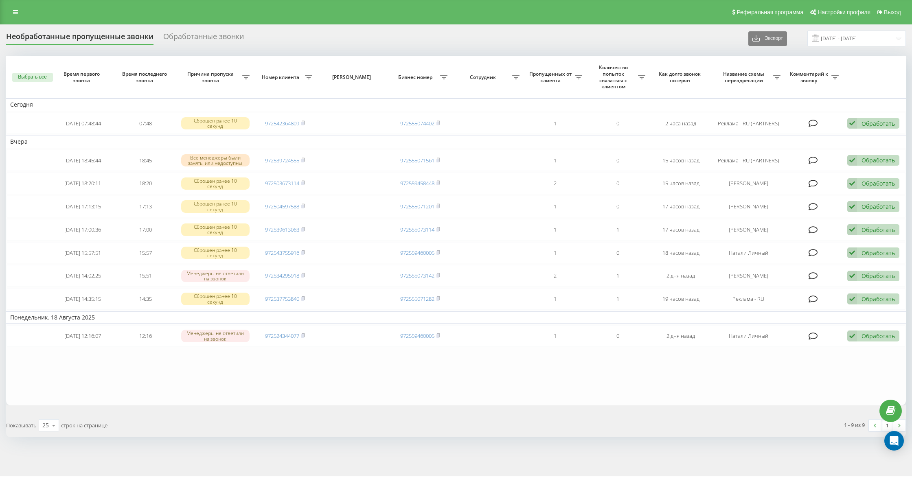 This screenshot has height=477, width=912. What do you see at coordinates (767, 39) in the screenshot?
I see `button: Экспорт` at bounding box center [767, 39].